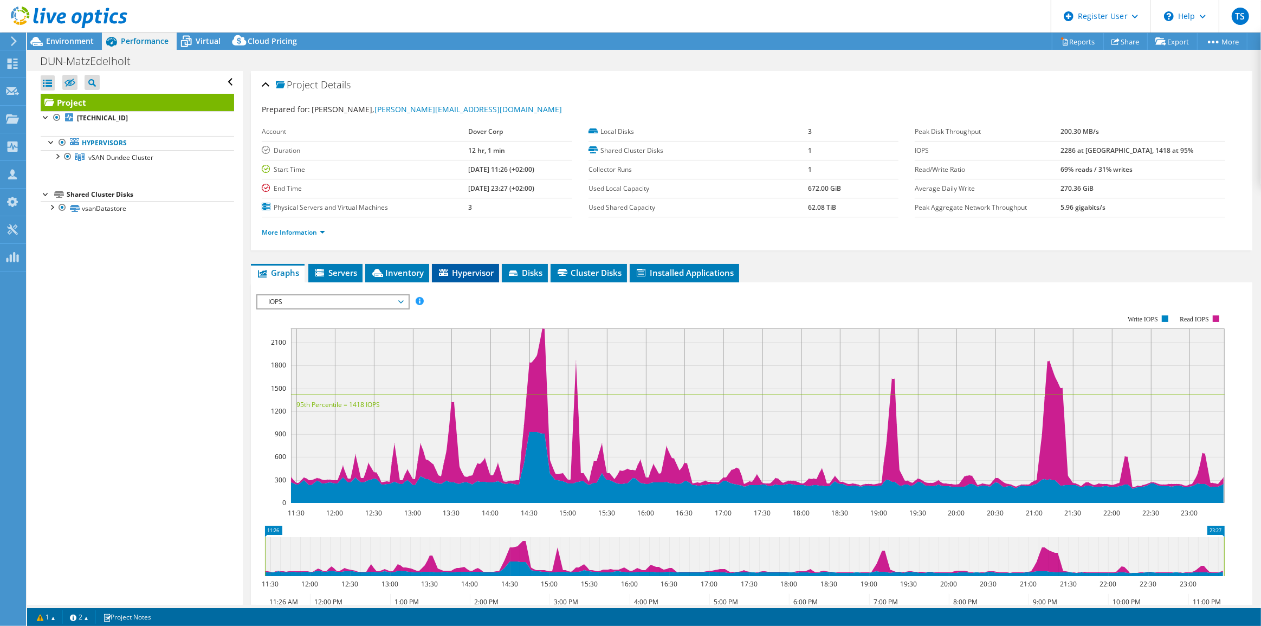 This screenshot has height=626, width=1261. I want to click on text: 11:30, so click(297, 513).